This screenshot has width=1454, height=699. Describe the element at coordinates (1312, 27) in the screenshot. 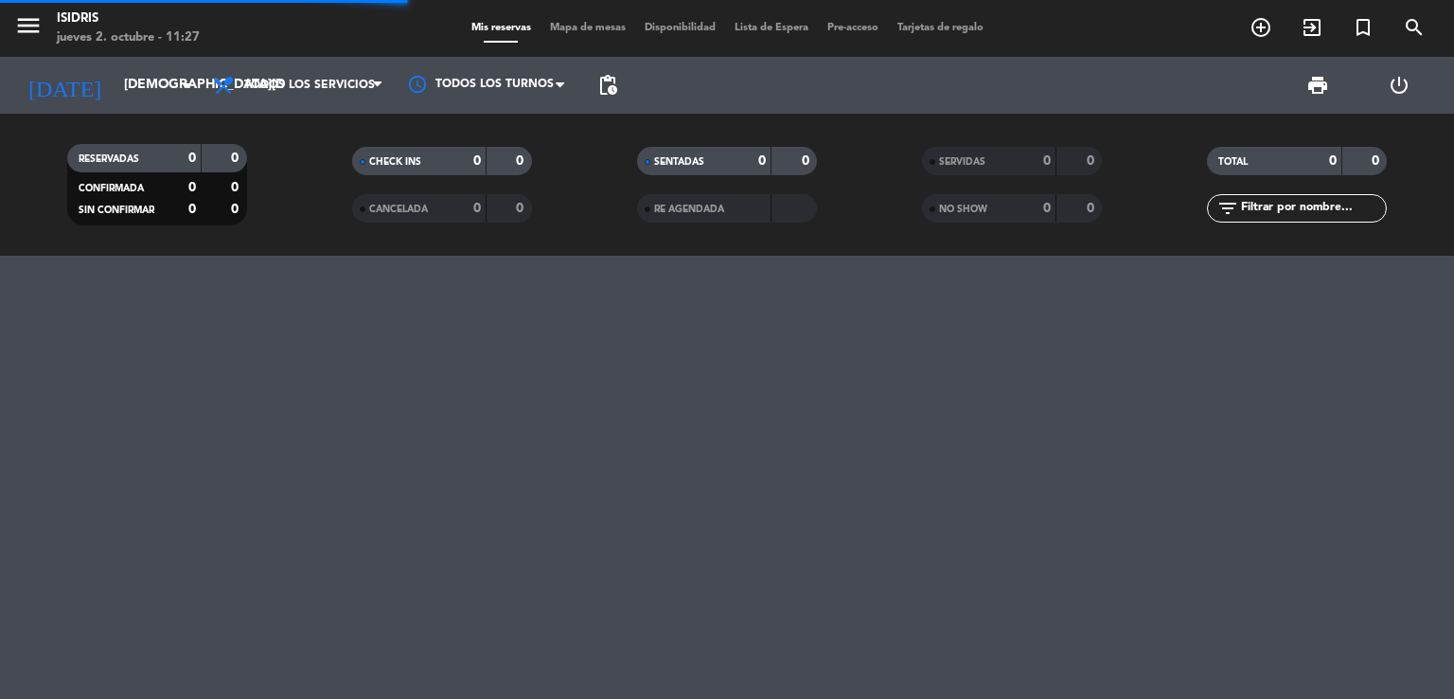

I see `i: exit_to_app` at that location.